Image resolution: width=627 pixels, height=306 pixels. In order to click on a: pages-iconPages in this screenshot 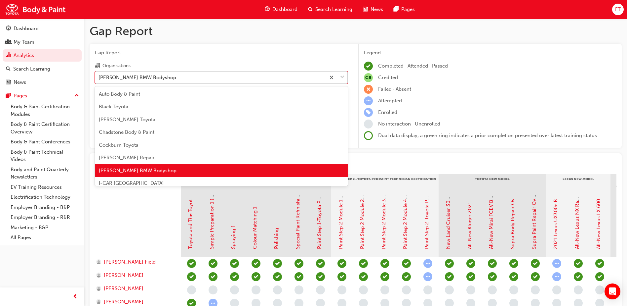, I will do `click(404, 9)`.